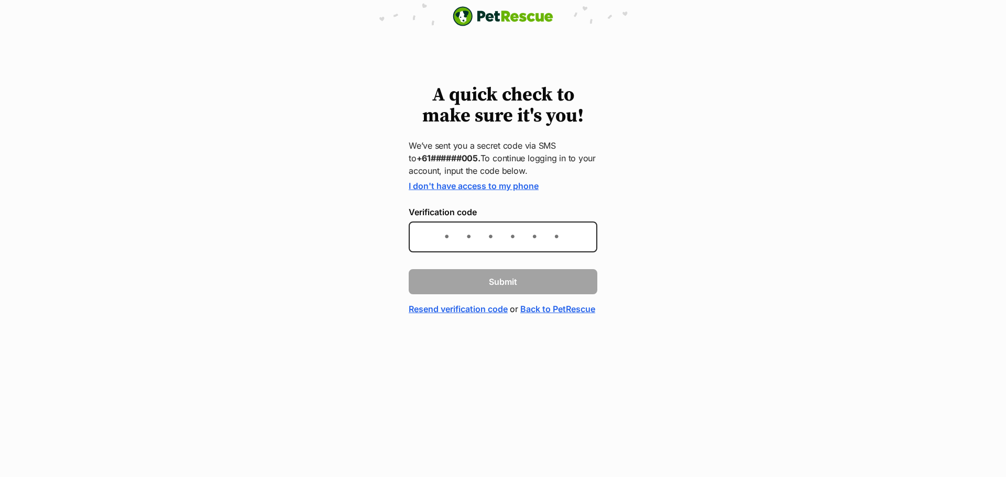  What do you see at coordinates (503, 158) in the screenshot?
I see `p: We’ve sent you a secret code via SMS to To continue logging in to your account, input the code be...` at bounding box center [503, 158].